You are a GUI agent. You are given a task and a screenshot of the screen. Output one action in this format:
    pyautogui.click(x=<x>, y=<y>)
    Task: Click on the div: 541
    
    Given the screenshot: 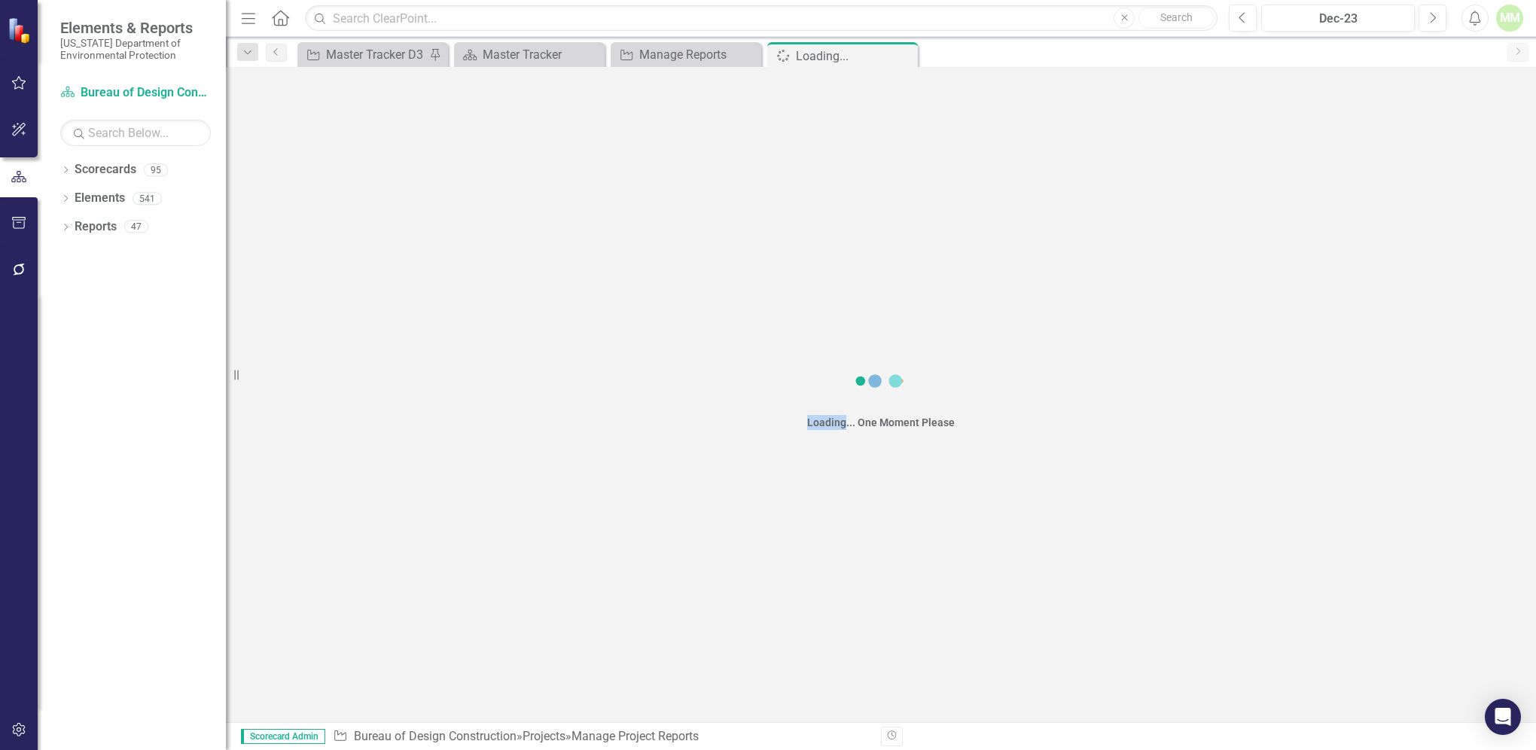 What is the action you would take?
    pyautogui.click(x=147, y=198)
    